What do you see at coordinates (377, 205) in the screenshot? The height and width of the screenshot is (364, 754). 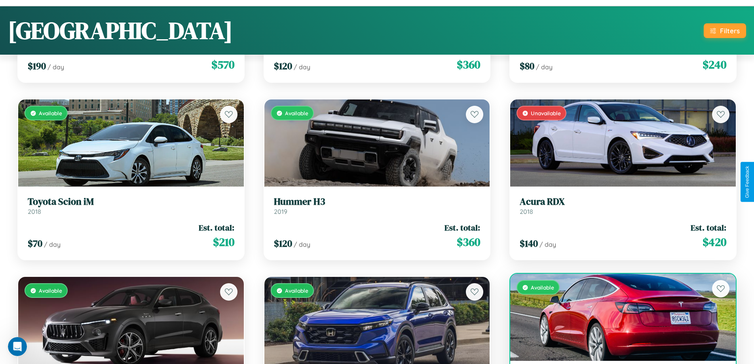 I see `a: Hummer H32019` at bounding box center [377, 205].